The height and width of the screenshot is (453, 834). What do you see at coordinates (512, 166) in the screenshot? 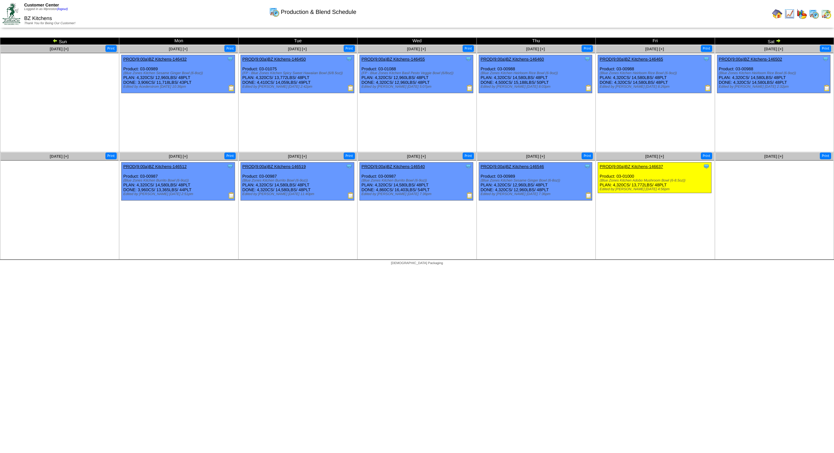
I see `a: PROD(9:00a)BZ Kitchens-146546` at bounding box center [512, 166].